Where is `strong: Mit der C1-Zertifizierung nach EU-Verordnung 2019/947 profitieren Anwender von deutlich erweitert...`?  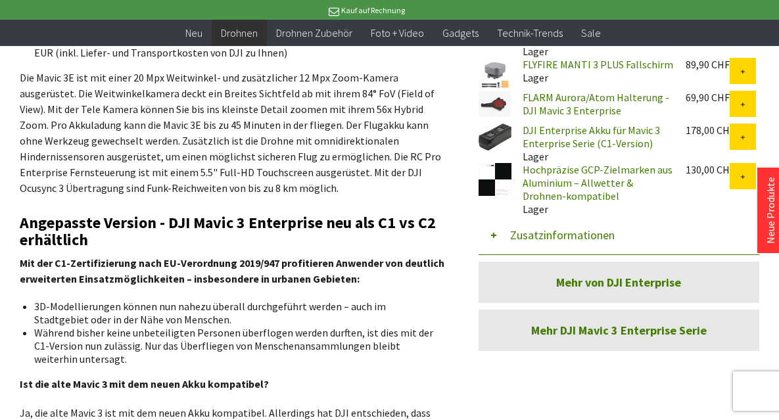 strong: Mit der C1-Zertifizierung nach EU-Verordnung 2019/947 profitieren Anwender von deutlich erweitert... is located at coordinates (232, 271).